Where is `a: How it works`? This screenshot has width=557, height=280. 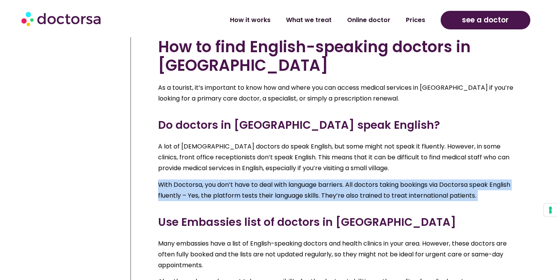
a: How it works is located at coordinates (250, 20).